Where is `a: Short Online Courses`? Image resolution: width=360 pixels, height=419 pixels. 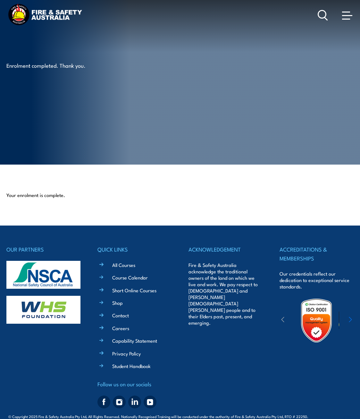 a: Short Online Courses is located at coordinates (134, 290).